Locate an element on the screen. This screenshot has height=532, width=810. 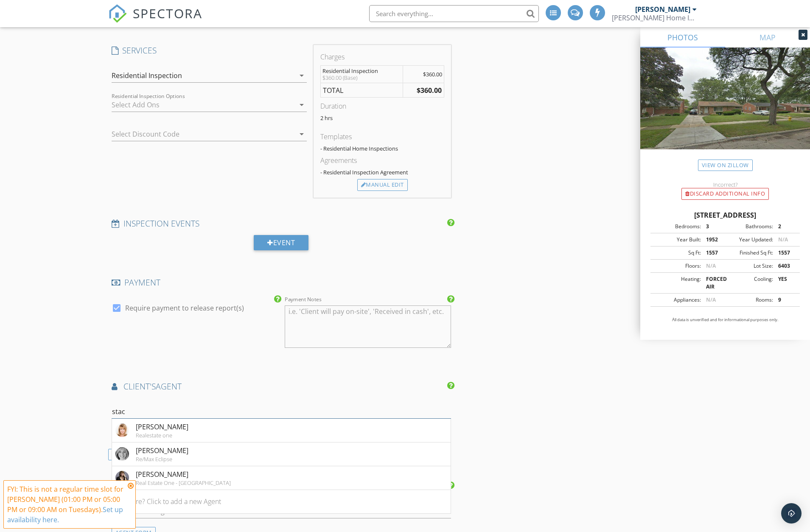
div: Charges is located at coordinates (382, 57).